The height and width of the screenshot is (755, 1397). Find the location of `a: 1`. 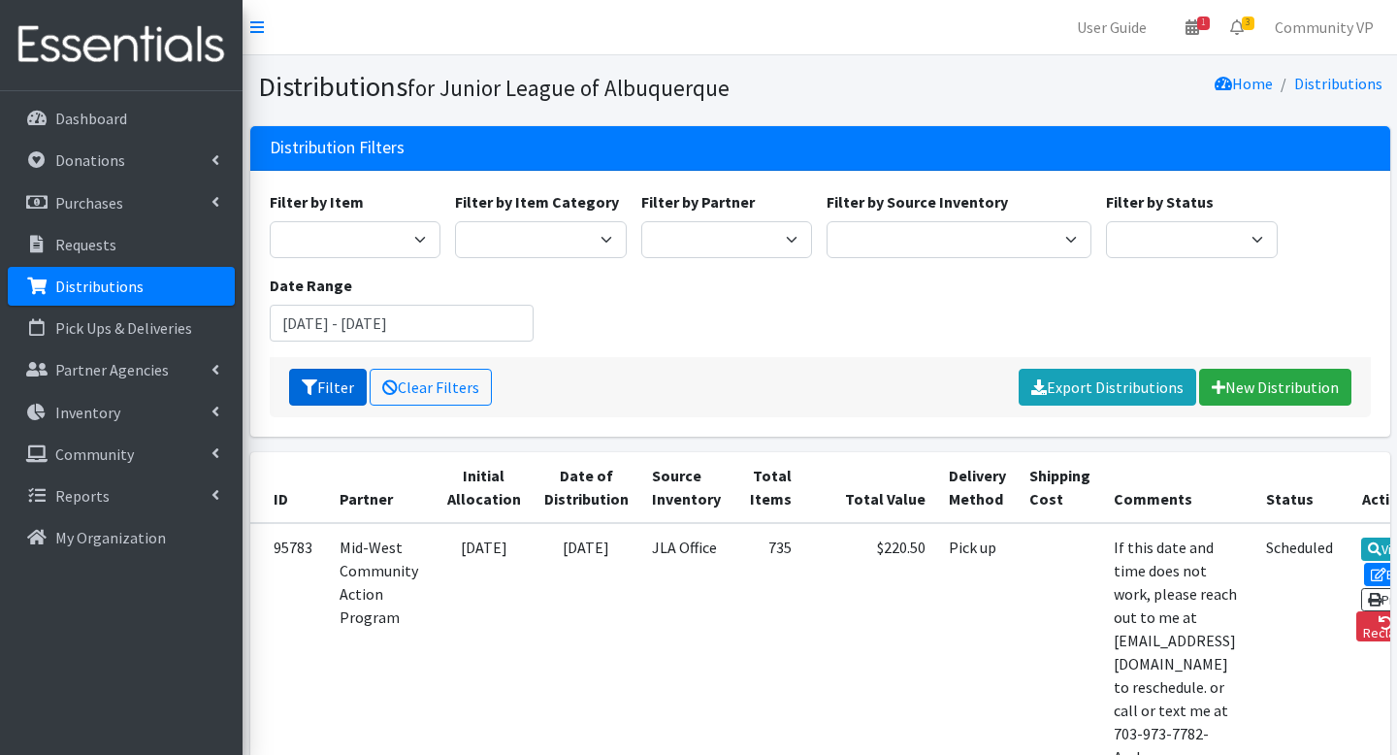

a: 1 is located at coordinates (1192, 27).